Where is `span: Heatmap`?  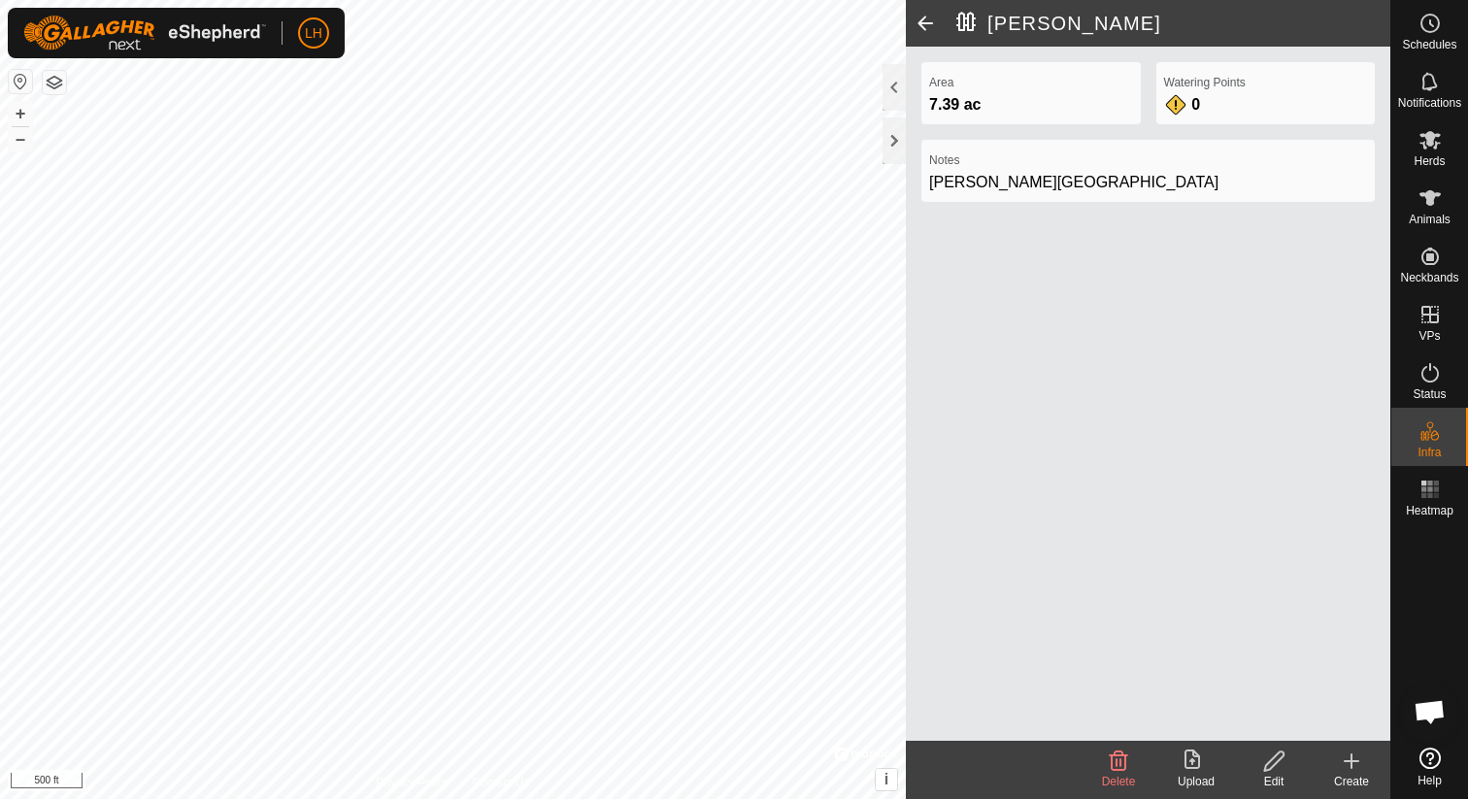 span: Heatmap is located at coordinates (1429, 511).